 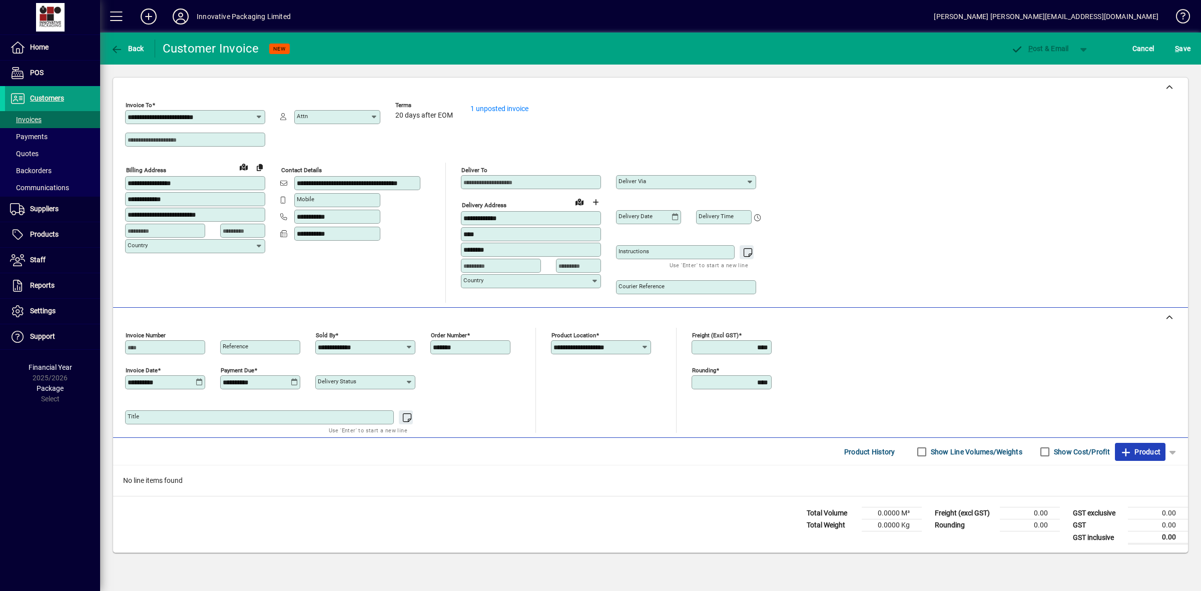 I want to click on mat-label: Instructions, so click(x=634, y=251).